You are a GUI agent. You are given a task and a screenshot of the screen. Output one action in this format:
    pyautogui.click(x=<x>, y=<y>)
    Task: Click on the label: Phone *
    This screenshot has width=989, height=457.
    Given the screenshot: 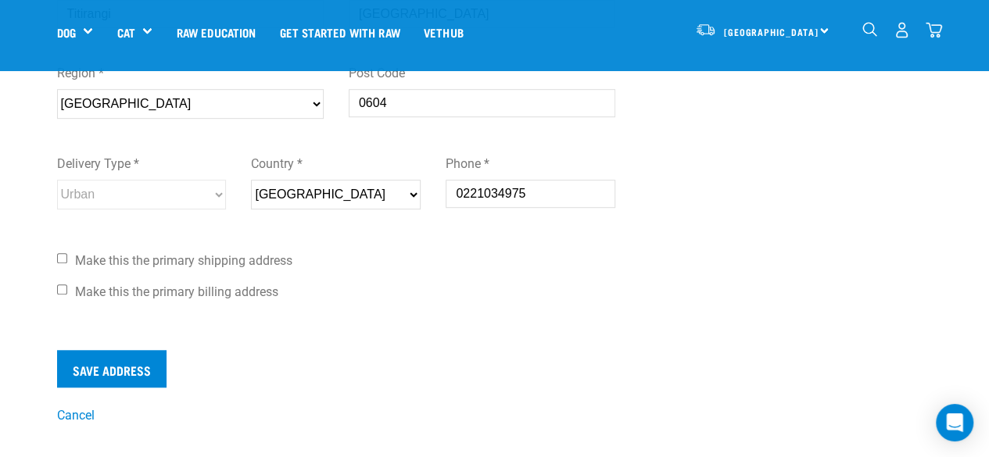 What is the action you would take?
    pyautogui.click(x=530, y=164)
    